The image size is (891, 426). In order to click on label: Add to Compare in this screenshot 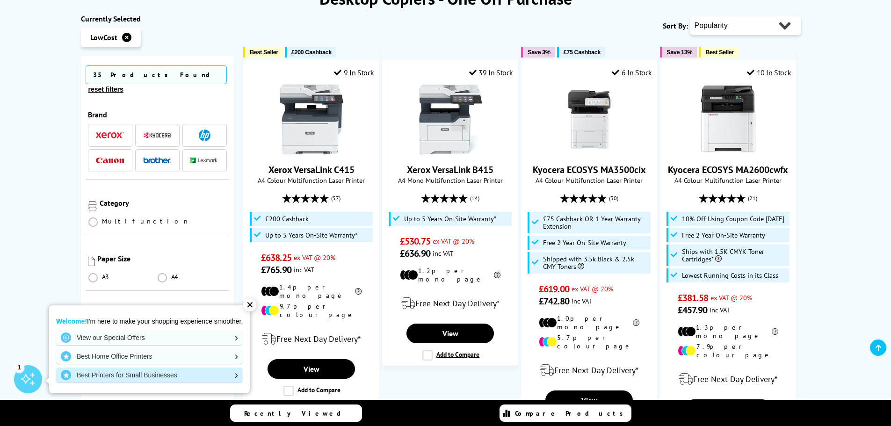, I will do `click(312, 391)`.